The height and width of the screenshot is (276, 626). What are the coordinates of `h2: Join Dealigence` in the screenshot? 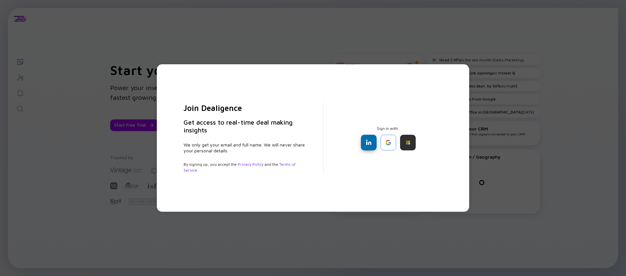 It's located at (245, 108).